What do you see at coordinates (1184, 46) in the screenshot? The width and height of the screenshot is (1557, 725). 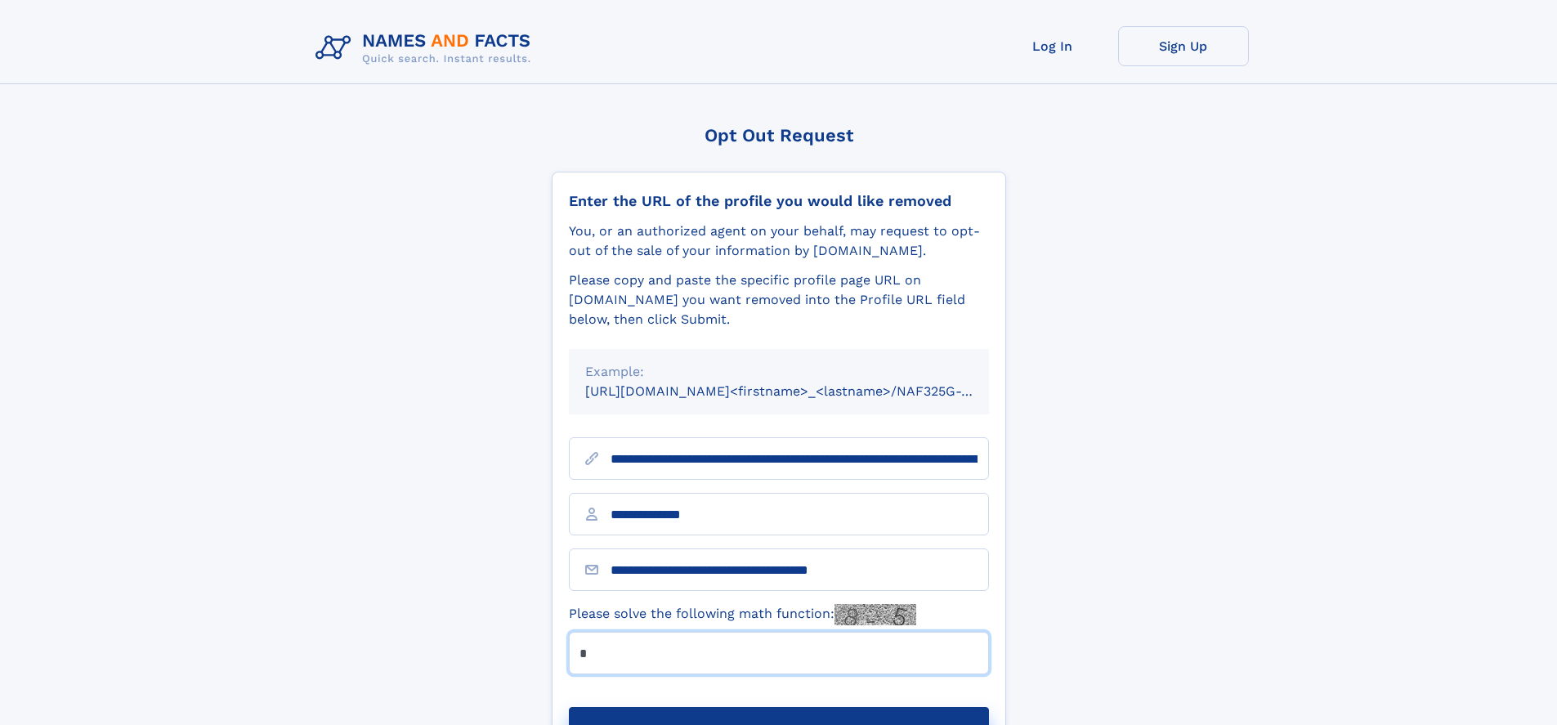 I see `a: Sign Up` at bounding box center [1184, 46].